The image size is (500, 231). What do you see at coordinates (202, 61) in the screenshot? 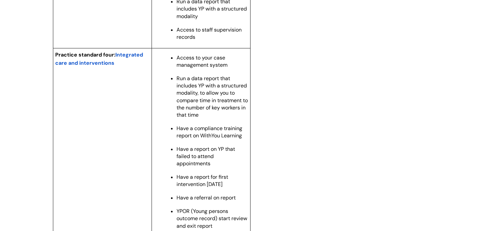
I see `span: Access to your case management system` at bounding box center [202, 61].